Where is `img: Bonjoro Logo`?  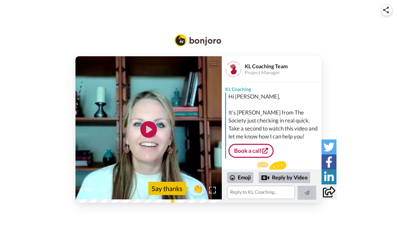
img: Bonjoro Logo is located at coordinates (198, 40).